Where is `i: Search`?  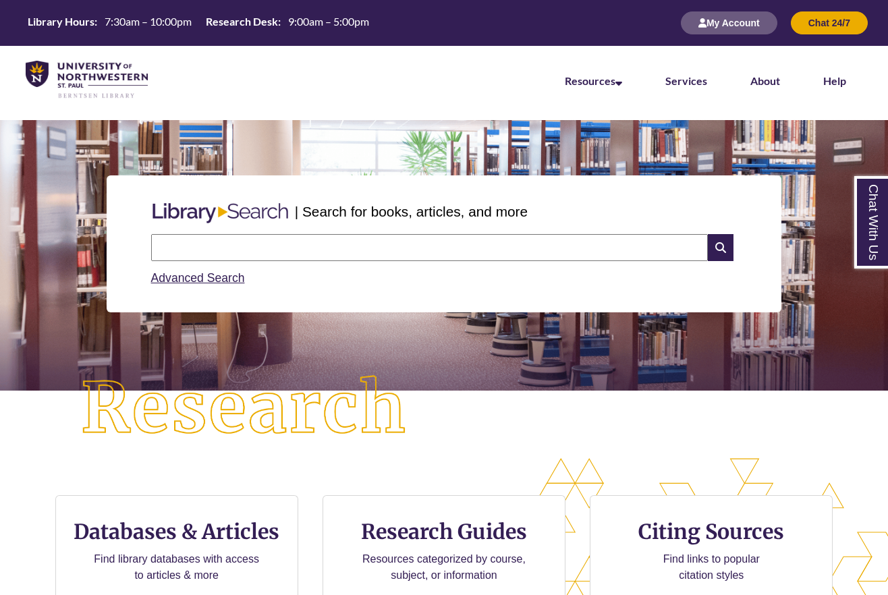 i: Search is located at coordinates (721, 248).